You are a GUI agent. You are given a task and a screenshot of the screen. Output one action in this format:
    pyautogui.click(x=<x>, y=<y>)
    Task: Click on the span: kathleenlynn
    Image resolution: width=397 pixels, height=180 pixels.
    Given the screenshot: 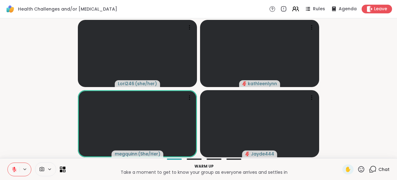 What is the action you would take?
    pyautogui.click(x=262, y=83)
    